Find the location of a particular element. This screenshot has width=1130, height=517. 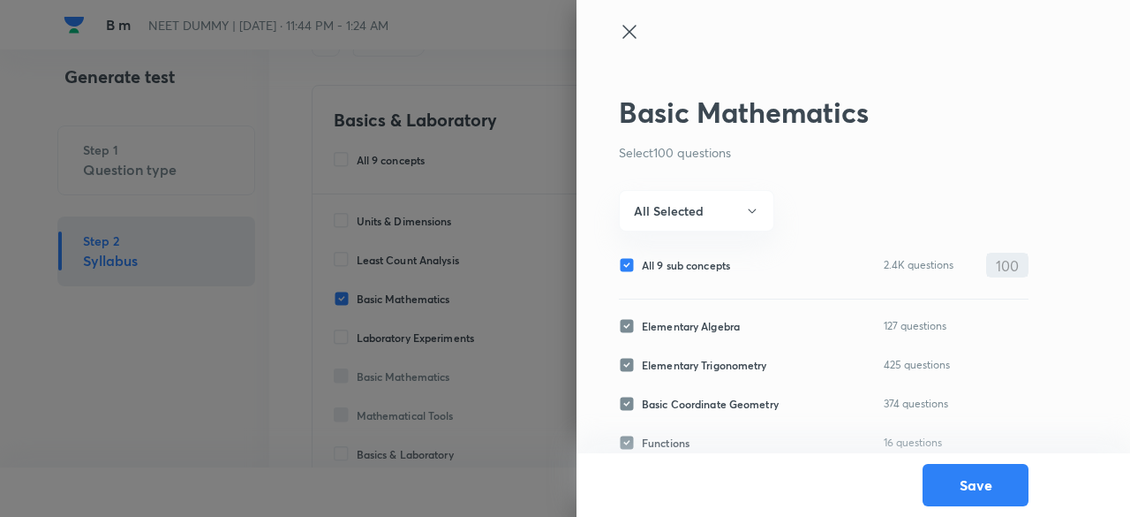

h6: All Selected is located at coordinates (668, 210).